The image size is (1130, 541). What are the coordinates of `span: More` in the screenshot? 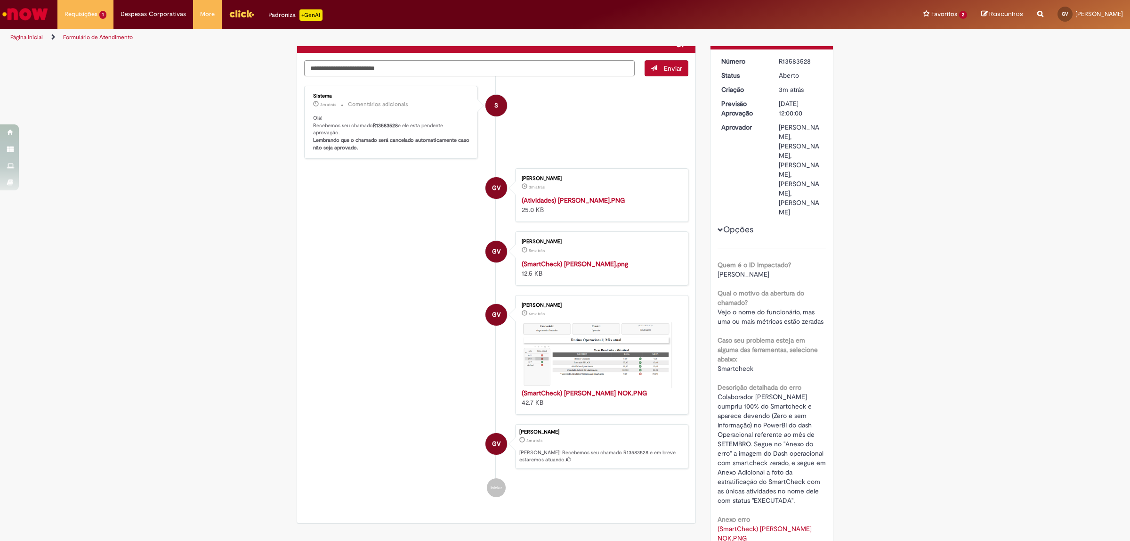 It's located at (207, 14).